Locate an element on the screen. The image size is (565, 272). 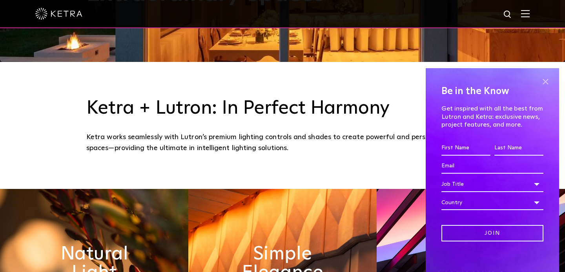
h3: Ketra + Lutron: In Perfect Harmony is located at coordinates (282, 109).